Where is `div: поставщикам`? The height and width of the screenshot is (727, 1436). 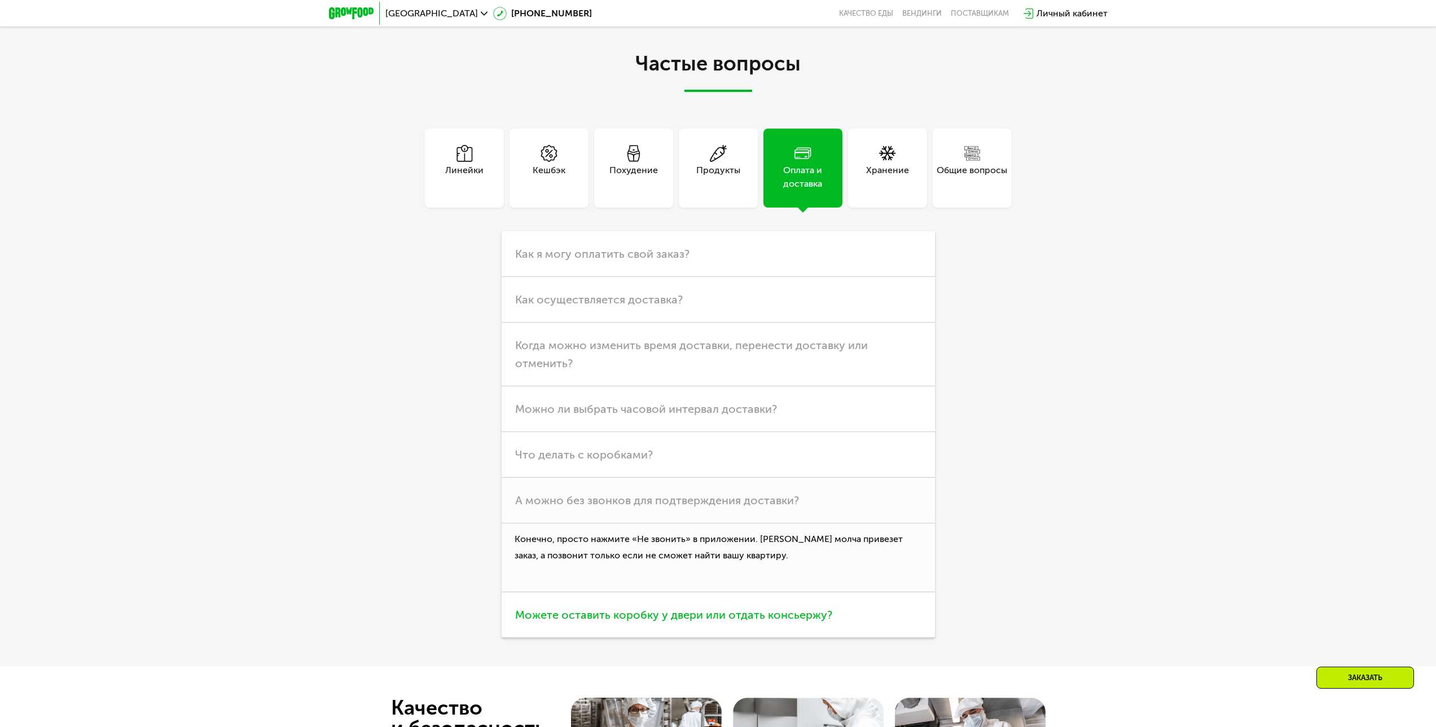
div: поставщикам is located at coordinates (979, 14).